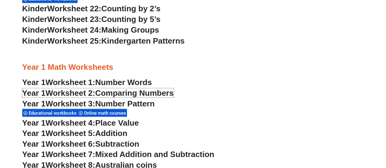 This screenshot has width=386, height=168. What do you see at coordinates (131, 19) in the screenshot?
I see `span: Counting by 5’s` at bounding box center [131, 19].